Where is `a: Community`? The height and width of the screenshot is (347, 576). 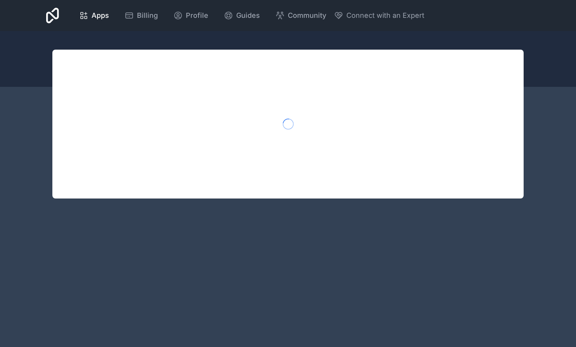 a: Community is located at coordinates (301, 16).